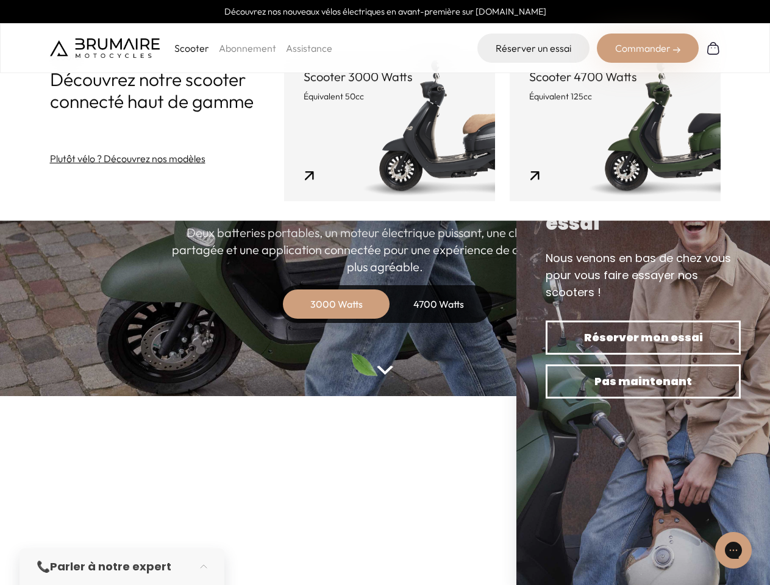  Describe the element at coordinates (385, 370) in the screenshot. I see `img: arrow-bottom.png` at that location.